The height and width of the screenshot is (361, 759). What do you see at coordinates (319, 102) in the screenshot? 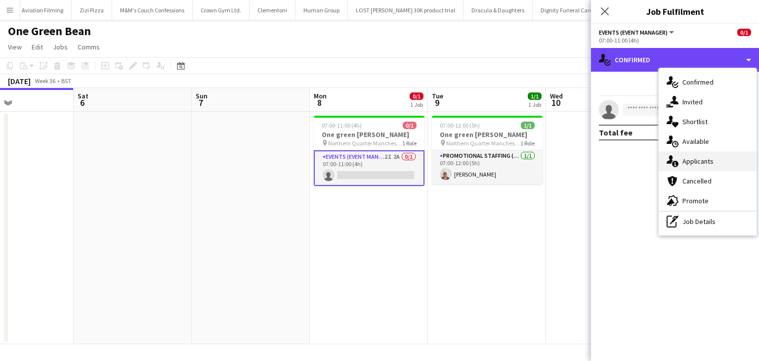
I see `span: 8` at bounding box center [319, 102].